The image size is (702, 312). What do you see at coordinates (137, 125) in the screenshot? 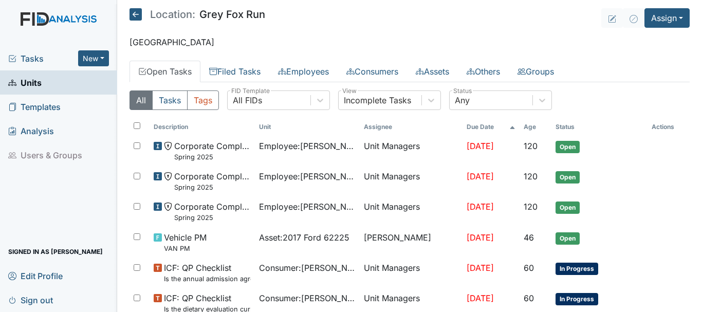
I see `input: Toggle All Rows Selected` at bounding box center [137, 125].